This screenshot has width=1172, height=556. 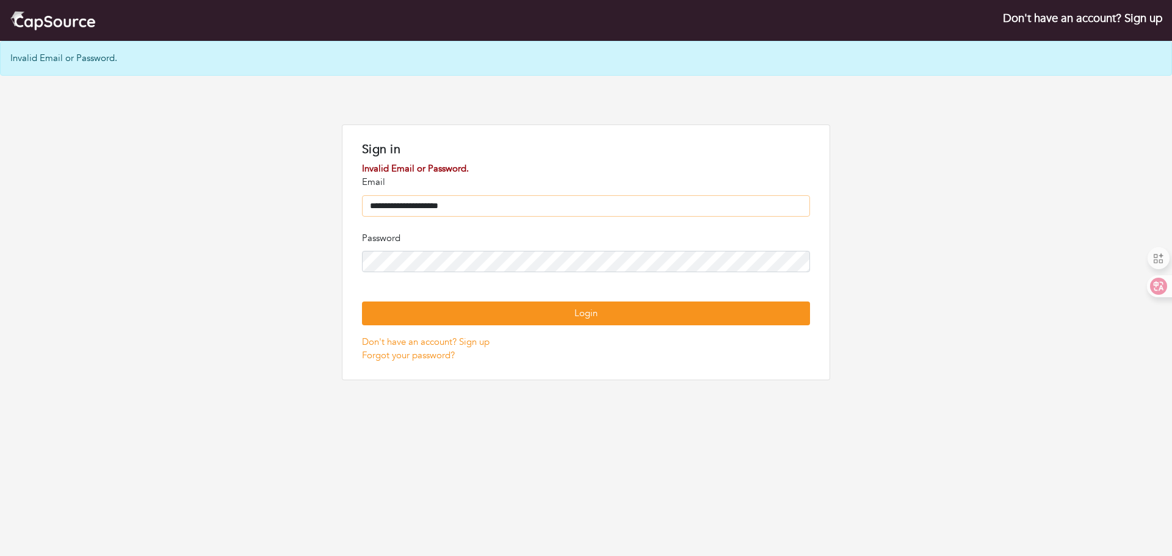 I want to click on img: cap_logo.png, so click(x=52, y=20).